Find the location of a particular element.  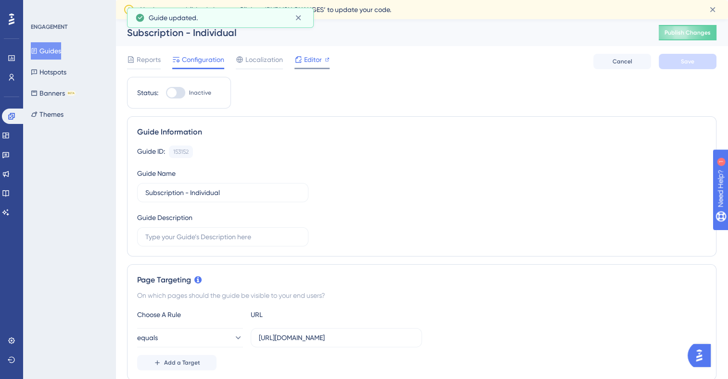

span: Configuration is located at coordinates (203, 60).